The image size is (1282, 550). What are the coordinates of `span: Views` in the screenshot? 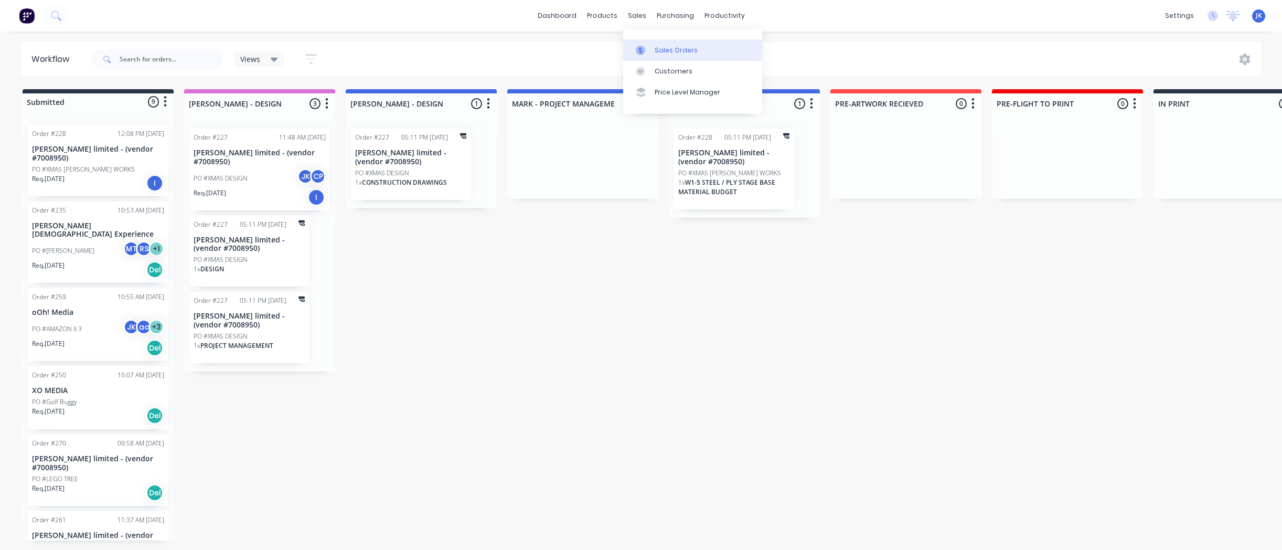 It's located at (250, 59).